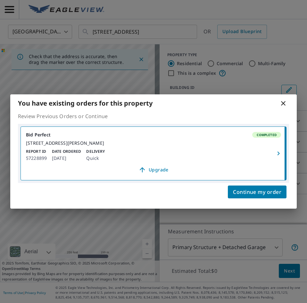 The image size is (307, 303). Describe the element at coordinates (154, 135) in the screenshot. I see `div: Bid Perfect` at that location.